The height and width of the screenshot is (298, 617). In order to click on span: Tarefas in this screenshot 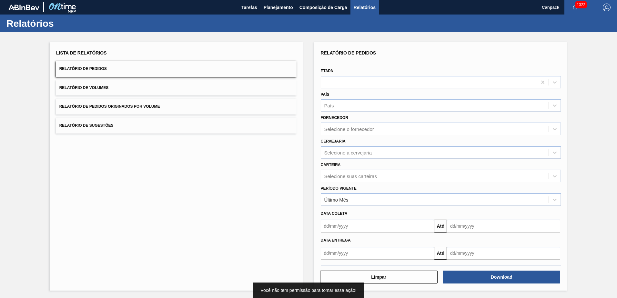, I will do `click(249, 7)`.